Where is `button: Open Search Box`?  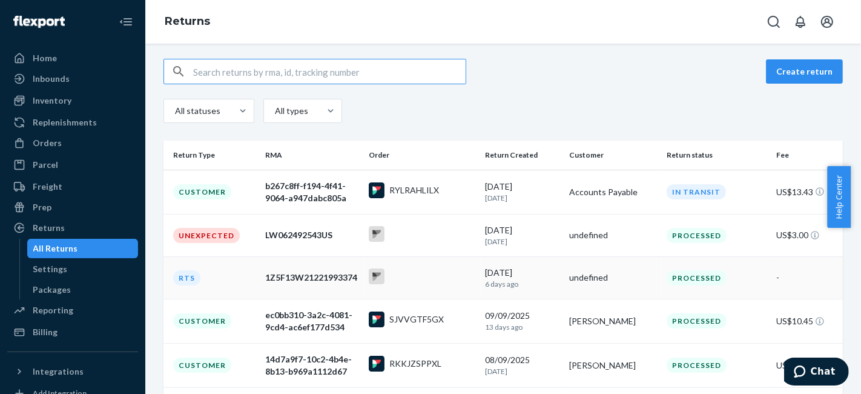 button: Open Search Box is located at coordinates (774, 22).